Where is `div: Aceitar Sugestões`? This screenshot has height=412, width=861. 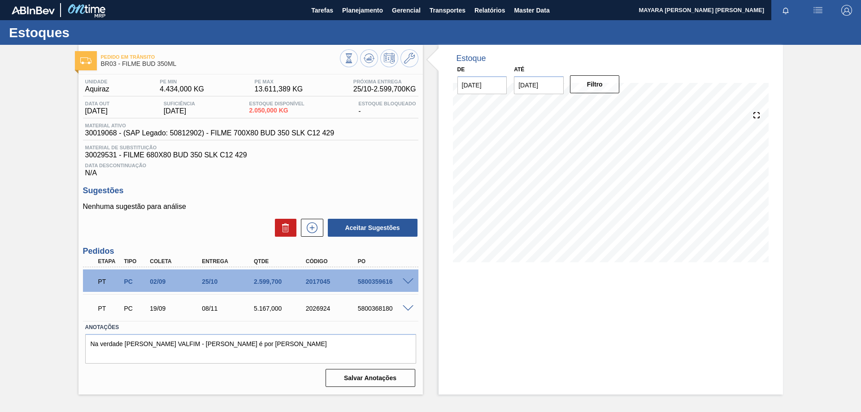
div: Aceitar Sugestões is located at coordinates (371, 228).